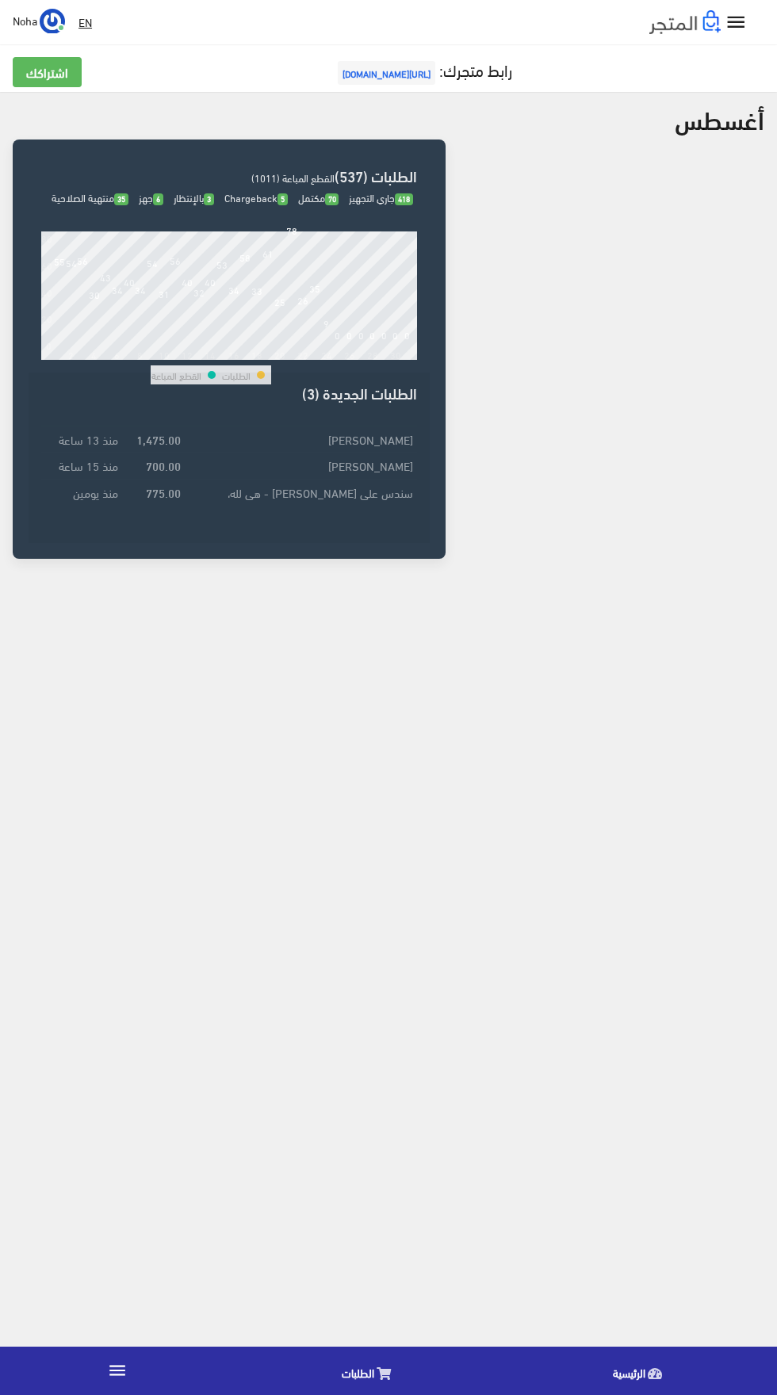 Image resolution: width=777 pixels, height=1395 pixels. Describe the element at coordinates (187, 354) in the screenshot. I see `div: 12` at that location.